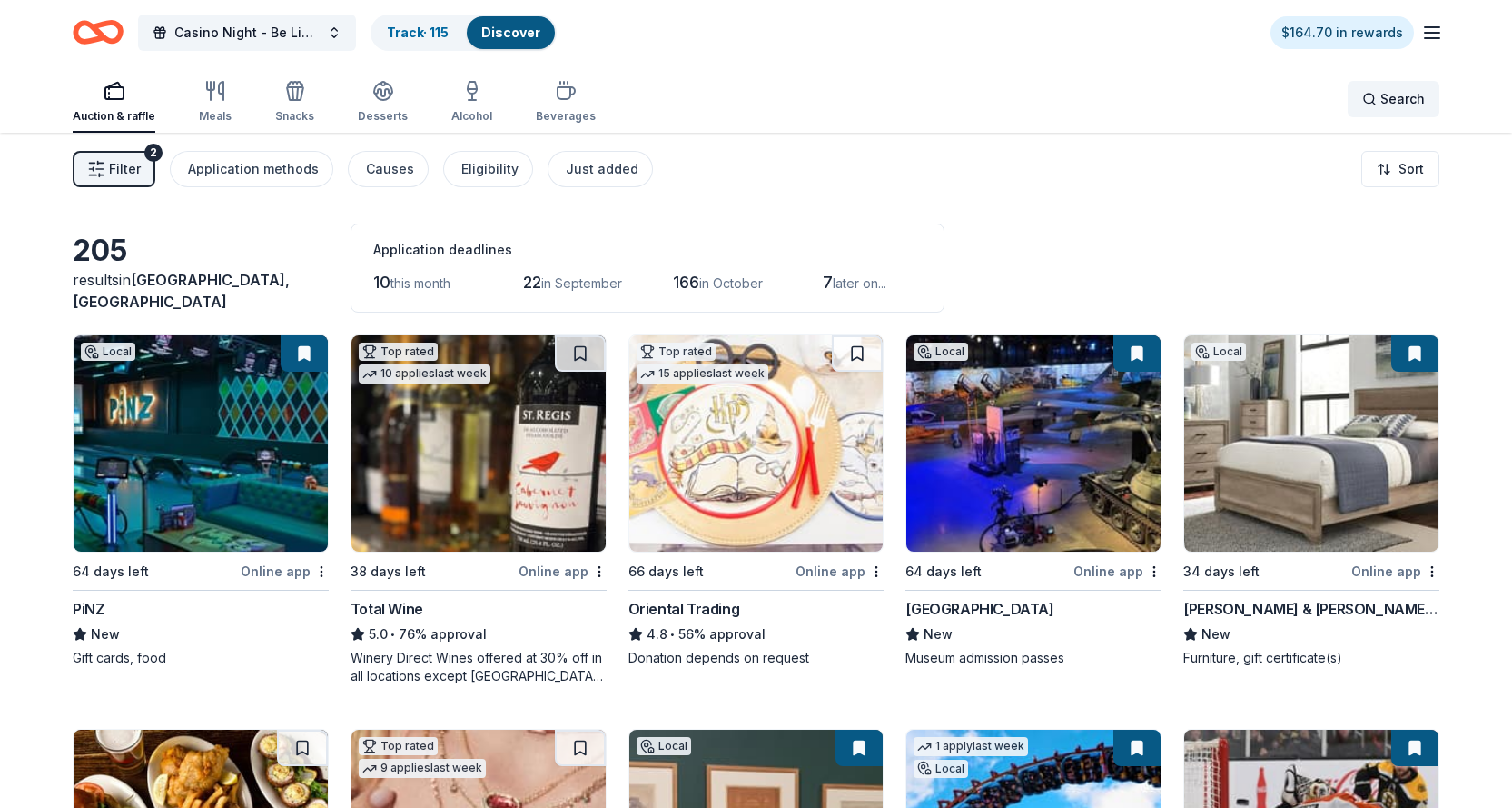  I want to click on button: Casino Night - Be Like Brit 15 Years, so click(247, 33).